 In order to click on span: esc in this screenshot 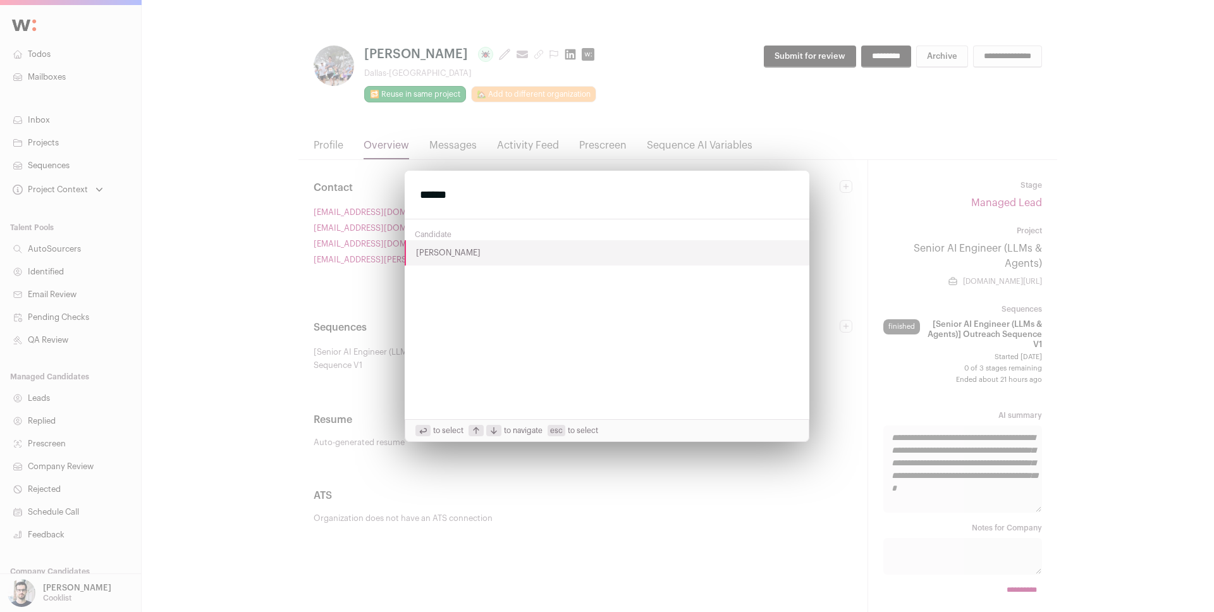, I will do `click(556, 430)`.